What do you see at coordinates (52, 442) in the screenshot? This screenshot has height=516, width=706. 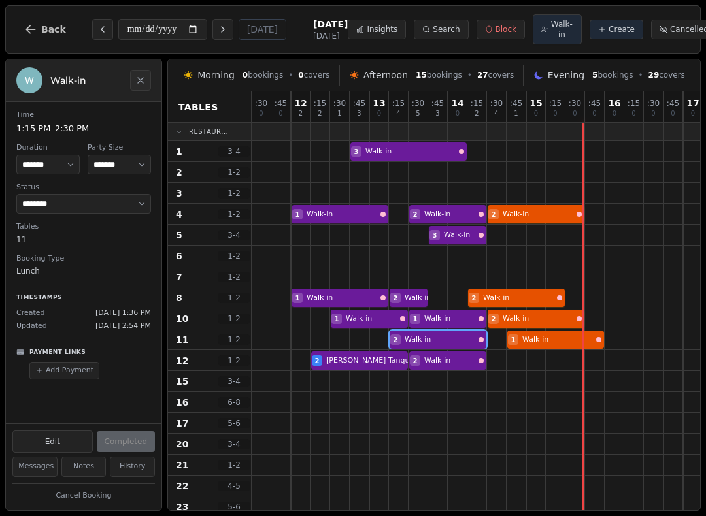 I see `button: Edit` at bounding box center [52, 442].